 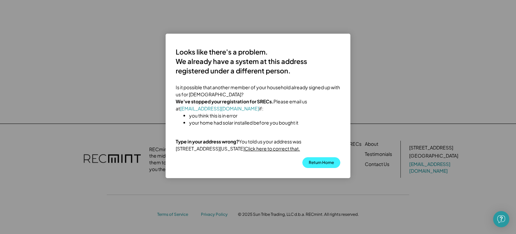 What do you see at coordinates (265, 115) in the screenshot?
I see `li: you think this is in error` at bounding box center [265, 115].